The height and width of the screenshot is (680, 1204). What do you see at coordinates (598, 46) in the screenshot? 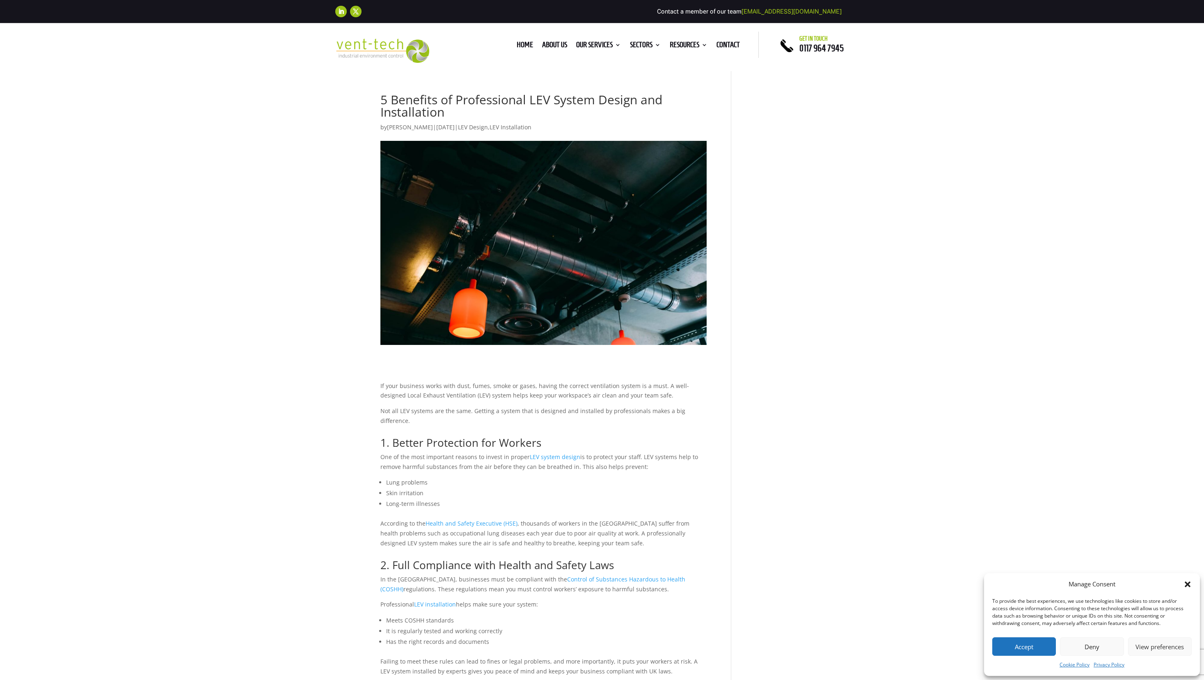
I see `a: Our Services` at bounding box center [598, 46].